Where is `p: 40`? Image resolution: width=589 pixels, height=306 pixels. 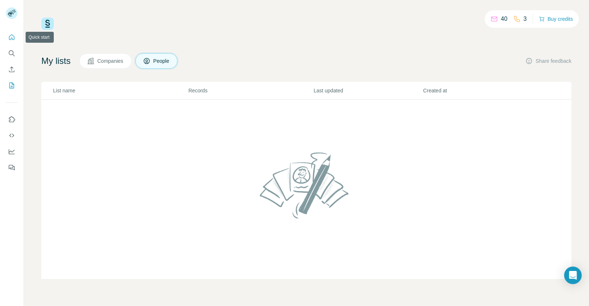 p: 40 is located at coordinates (504, 19).